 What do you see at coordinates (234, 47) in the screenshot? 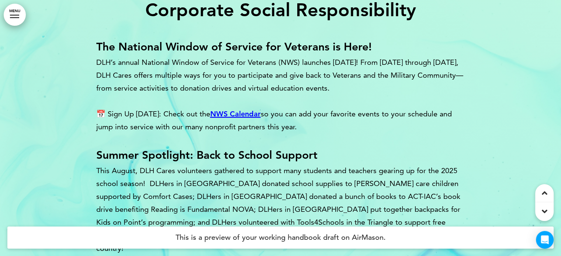
I see `strong: The National Window of Service for Veterans is Here!` at bounding box center [234, 47].